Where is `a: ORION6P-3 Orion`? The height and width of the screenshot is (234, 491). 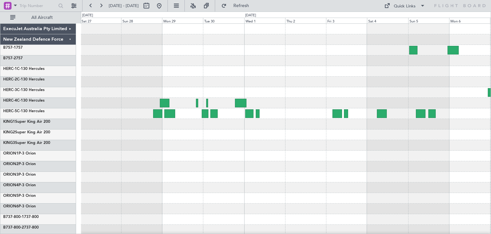
a: ORION6P-3 Orion is located at coordinates (20, 206).